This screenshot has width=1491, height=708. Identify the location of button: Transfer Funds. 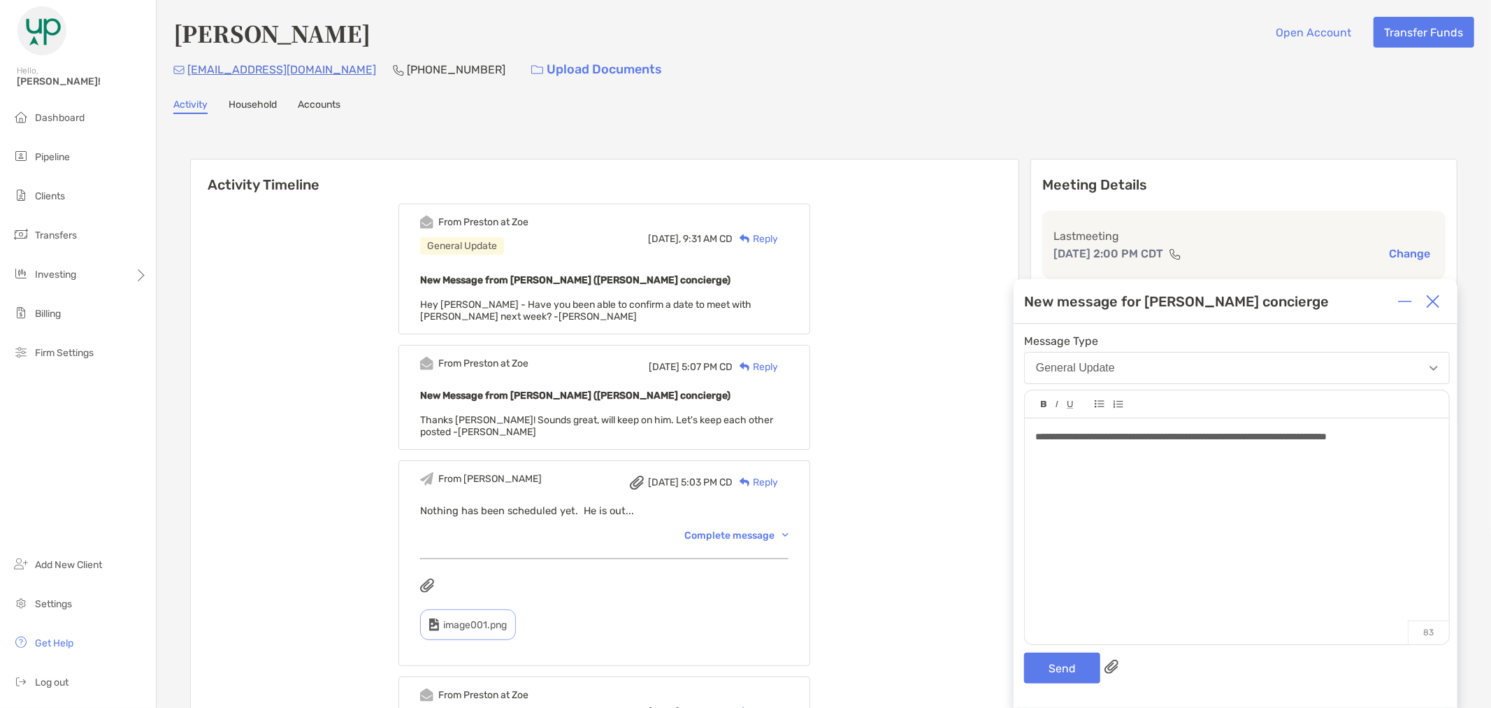
(1424, 32).